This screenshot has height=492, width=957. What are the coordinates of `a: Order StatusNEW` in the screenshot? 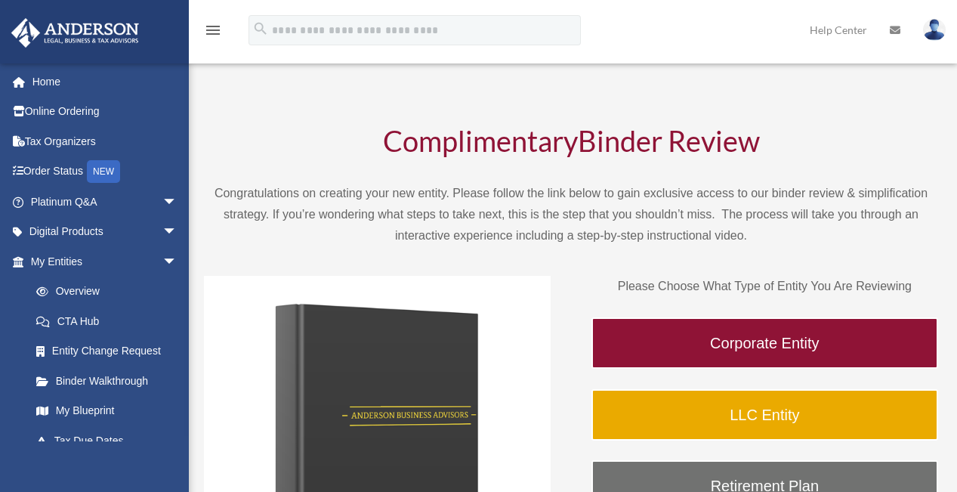 It's located at (105, 171).